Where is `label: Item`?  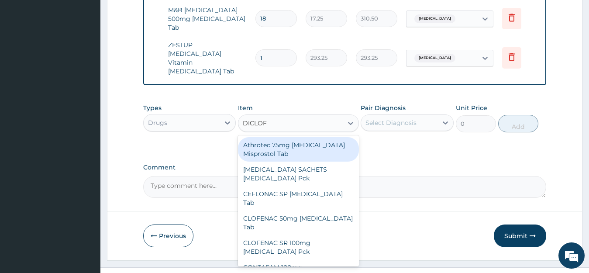 label: Item is located at coordinates (245, 108).